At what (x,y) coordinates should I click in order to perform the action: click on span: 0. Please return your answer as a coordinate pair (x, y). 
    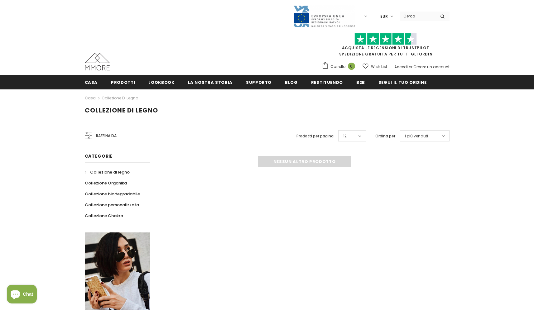
    Looking at the image, I should click on (351, 66).